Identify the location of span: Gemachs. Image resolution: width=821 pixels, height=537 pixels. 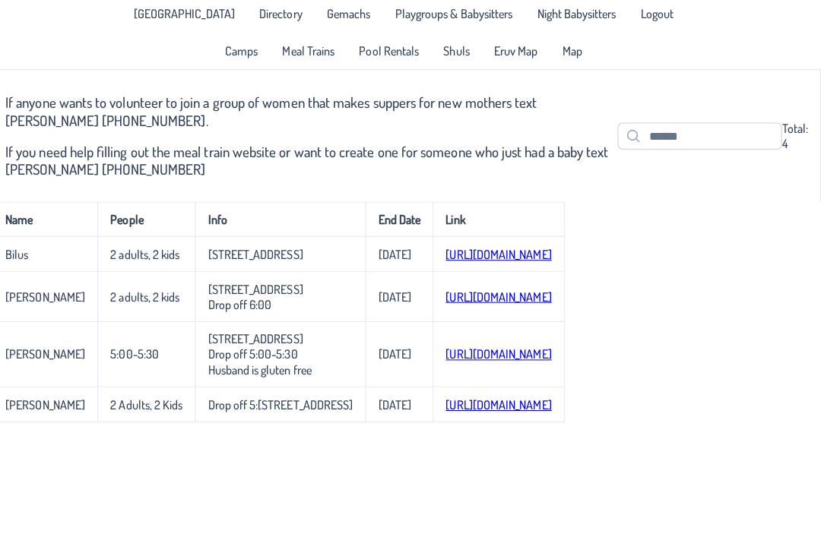
(353, 18).